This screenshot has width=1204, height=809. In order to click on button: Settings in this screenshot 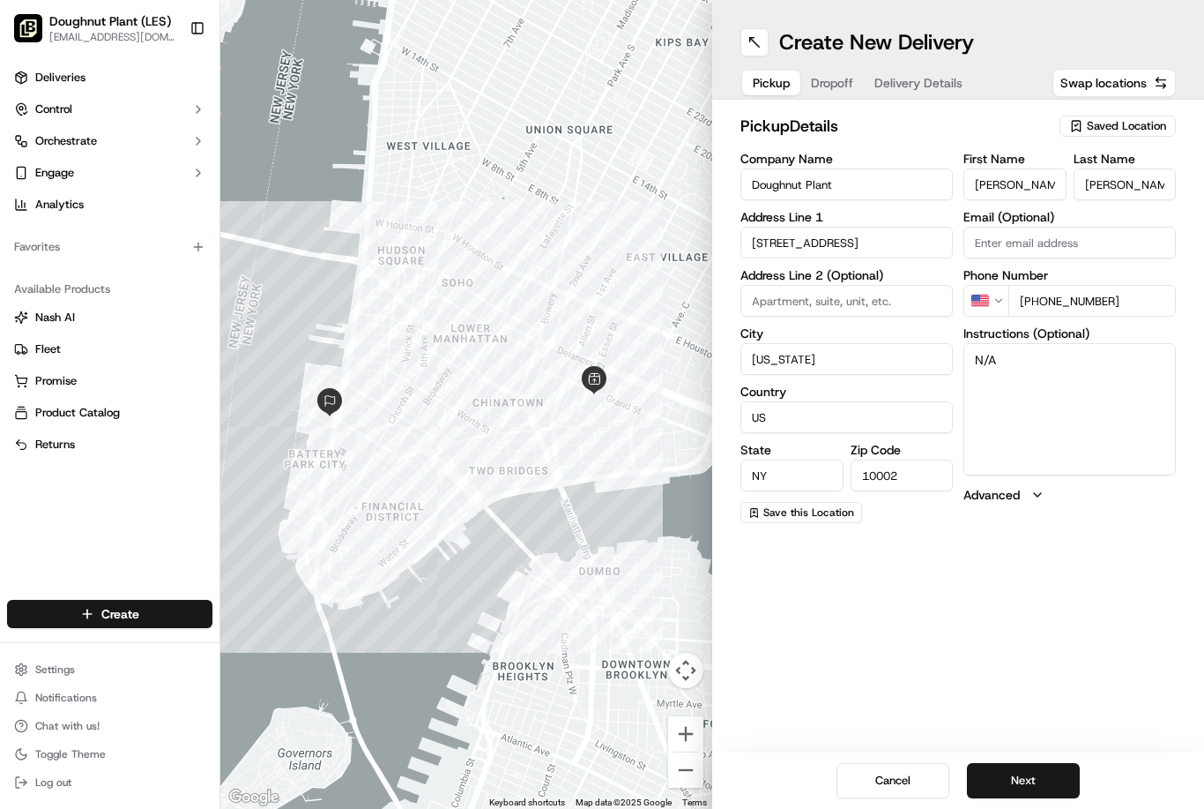, I will do `click(109, 669)`.